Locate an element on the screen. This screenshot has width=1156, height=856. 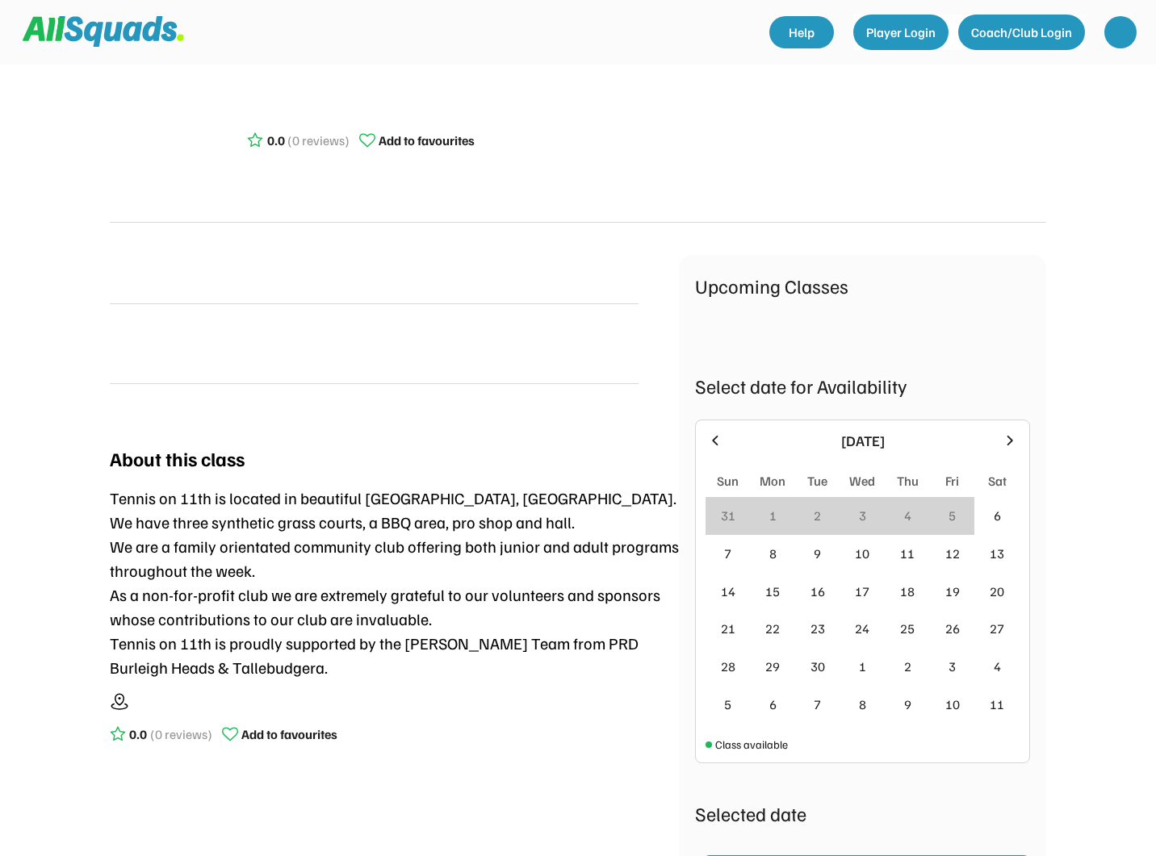
img: Squad%20Logo.svg is located at coordinates (103, 31).